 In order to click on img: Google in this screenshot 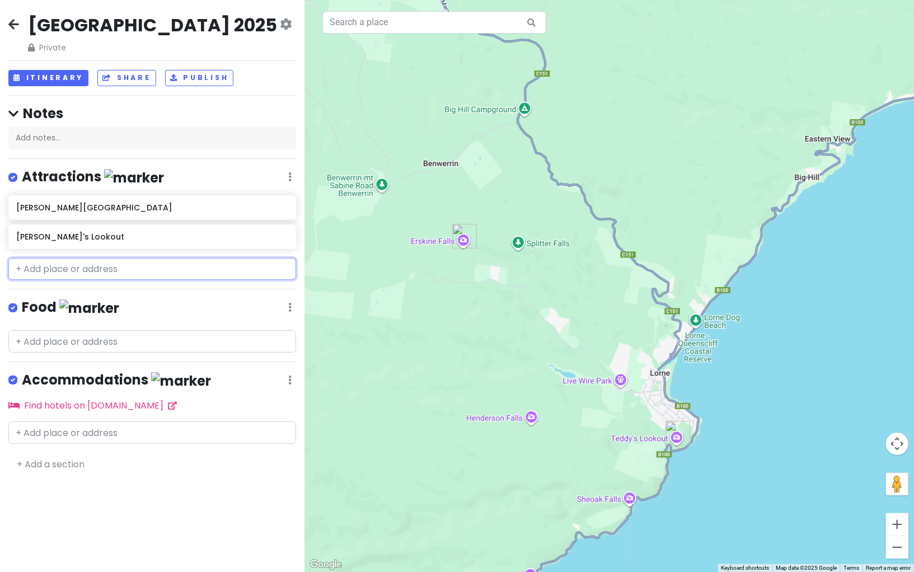, I will do `click(326, 565)`.